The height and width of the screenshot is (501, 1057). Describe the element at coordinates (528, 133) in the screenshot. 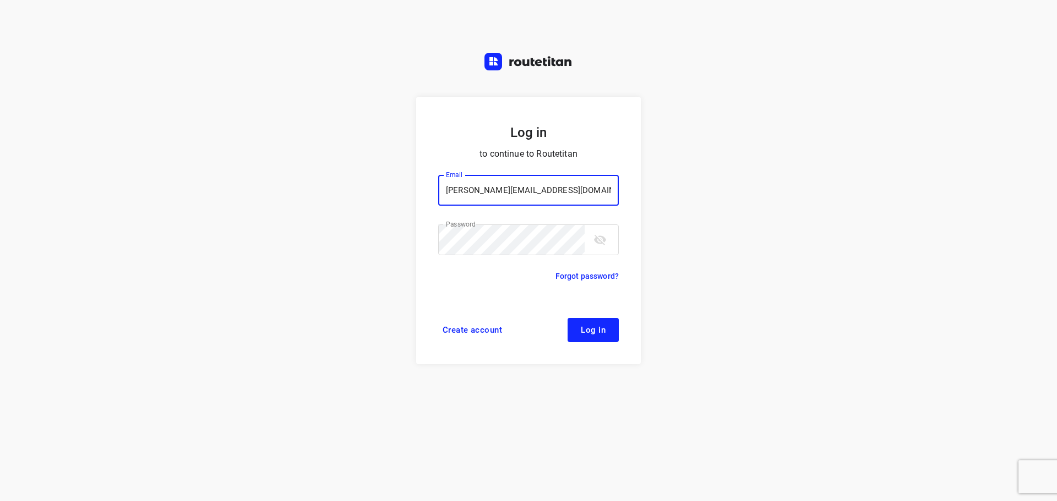

I see `h5: Log in` at that location.